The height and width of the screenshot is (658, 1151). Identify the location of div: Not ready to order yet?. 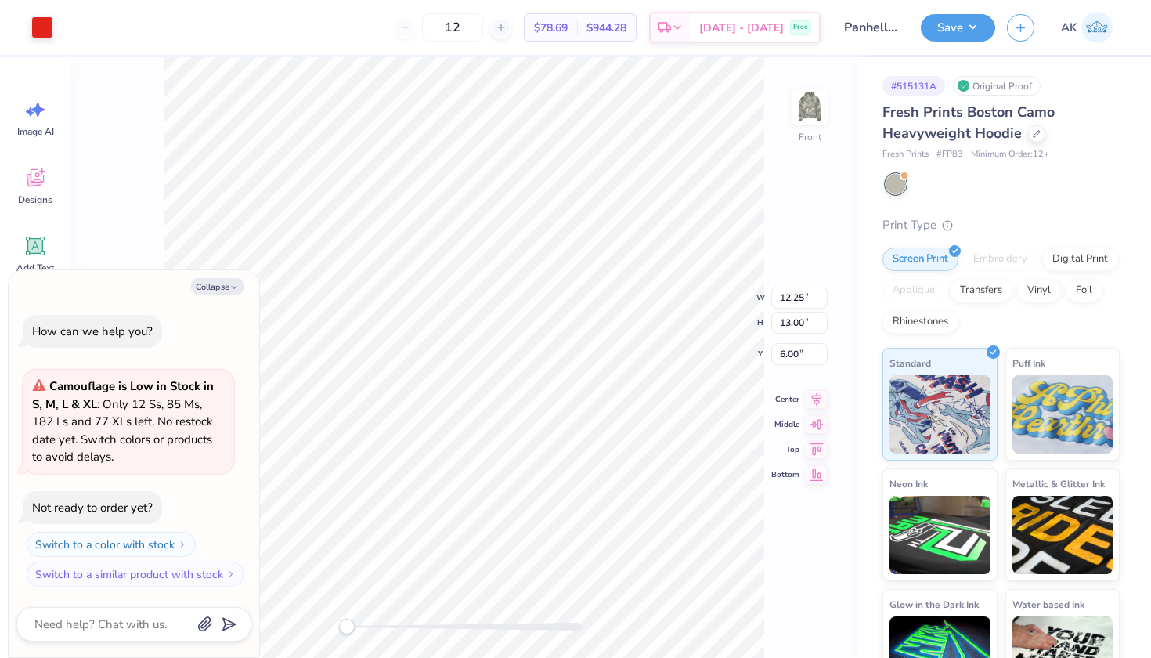
(92, 507).